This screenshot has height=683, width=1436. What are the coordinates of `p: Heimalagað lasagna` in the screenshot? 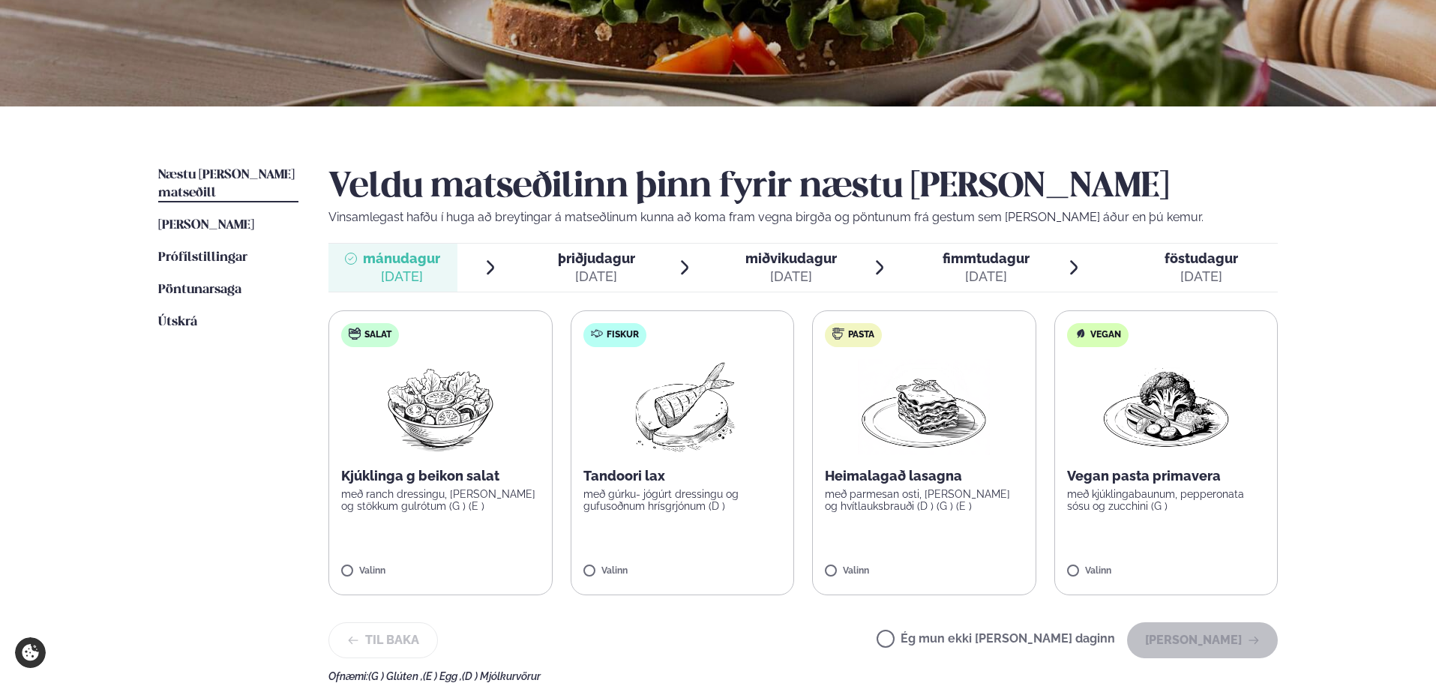 It's located at (924, 476).